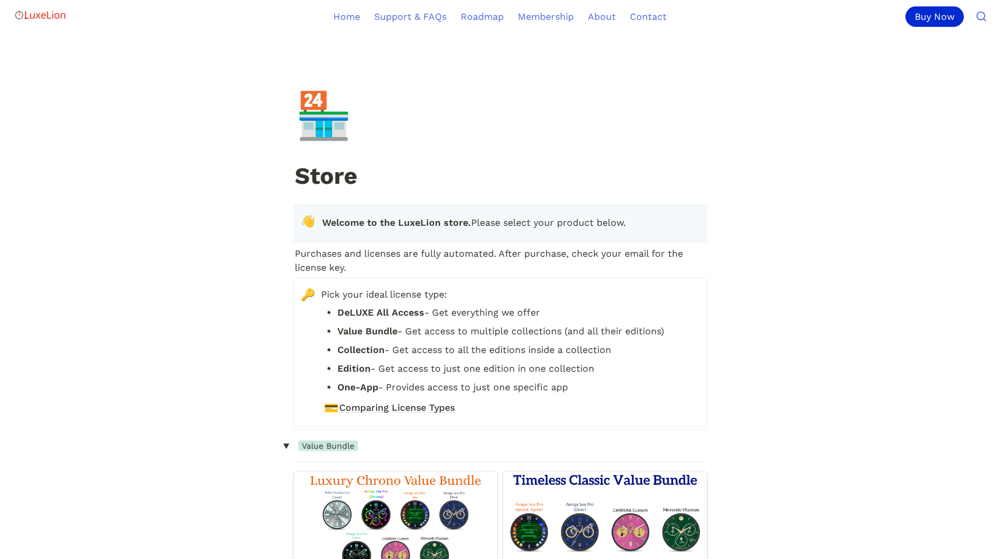 The image size is (1000, 559). Describe the element at coordinates (517, 369) in the screenshot. I see `li: - Get access to just one edition in one collection` at that location.